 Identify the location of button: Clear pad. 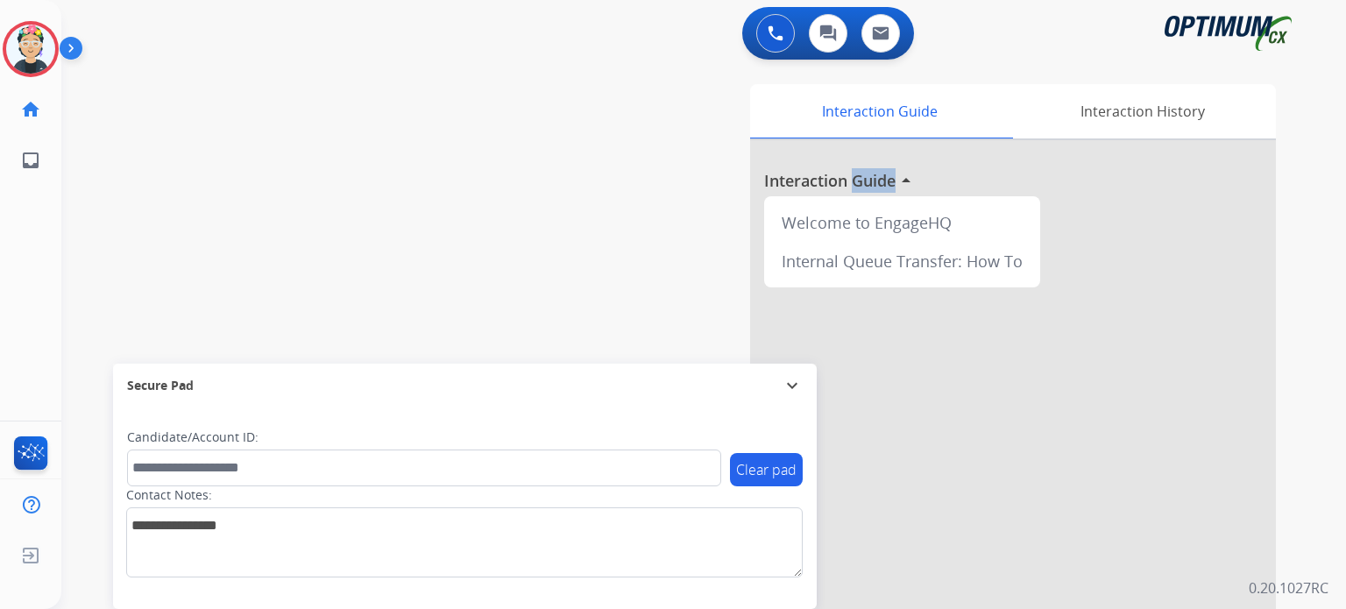
(766, 470).